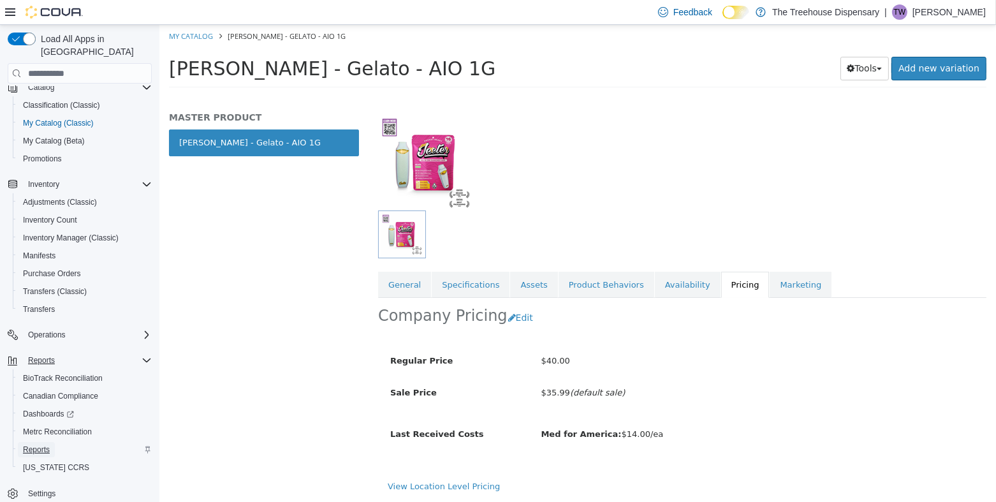 The width and height of the screenshot is (996, 502). Describe the element at coordinates (105, 92) in the screenshot. I see `h5: MASTER PRODUCT` at that location.